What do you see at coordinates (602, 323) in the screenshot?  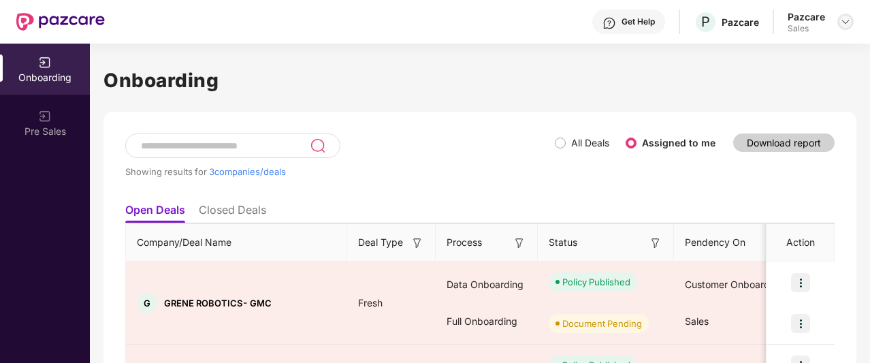 I see `div: Document Pending` at bounding box center [602, 323].